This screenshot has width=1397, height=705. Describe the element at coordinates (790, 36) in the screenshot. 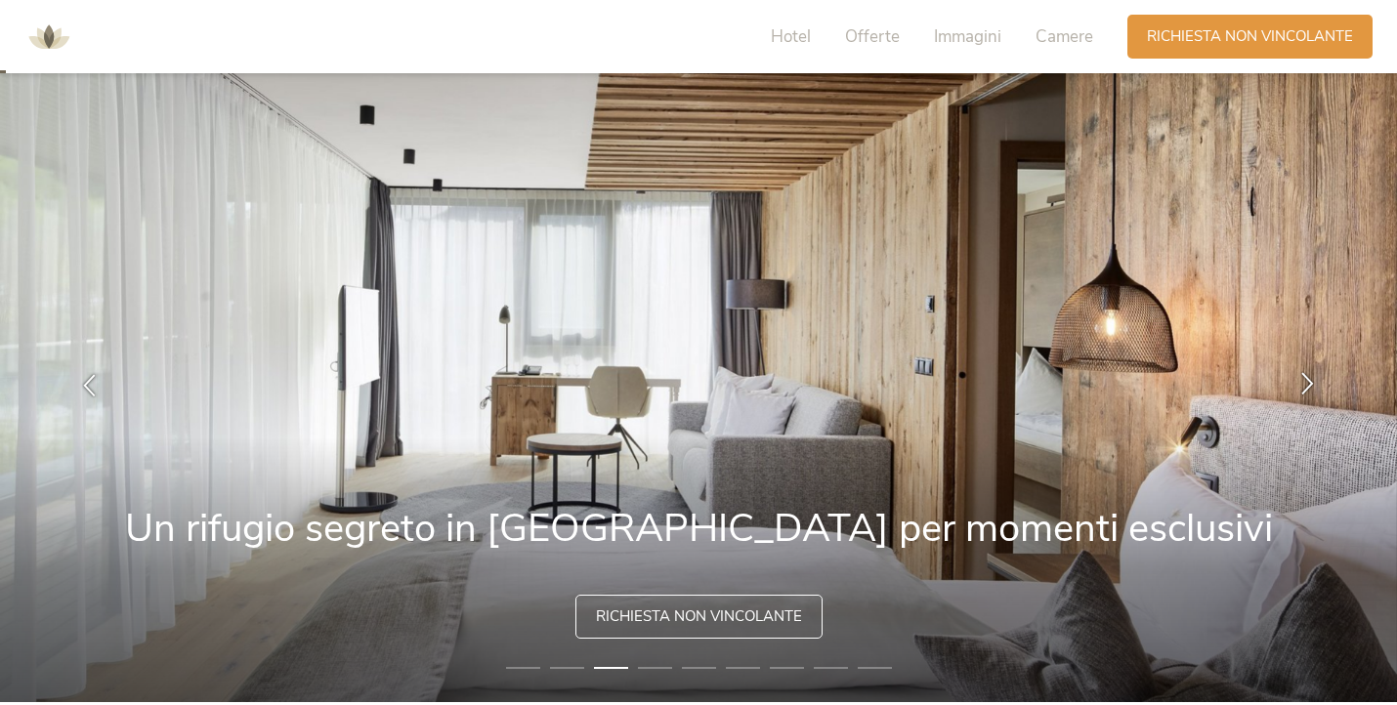

I see `span: Hotel` at that location.